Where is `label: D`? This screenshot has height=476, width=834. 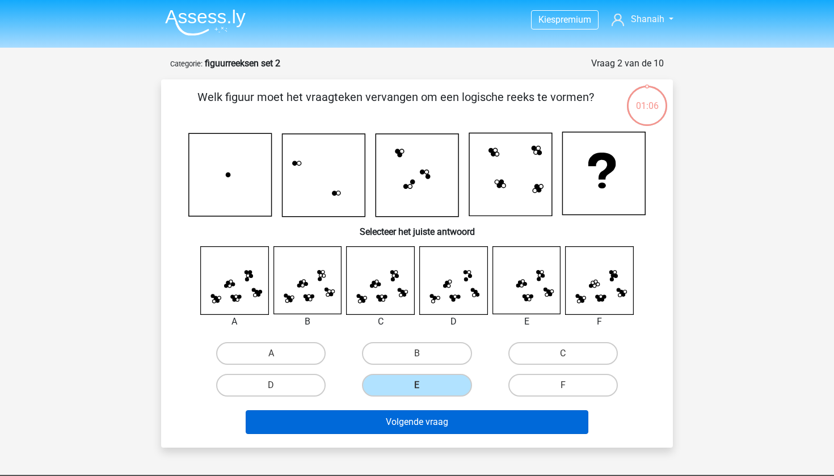 label: D is located at coordinates (271, 385).